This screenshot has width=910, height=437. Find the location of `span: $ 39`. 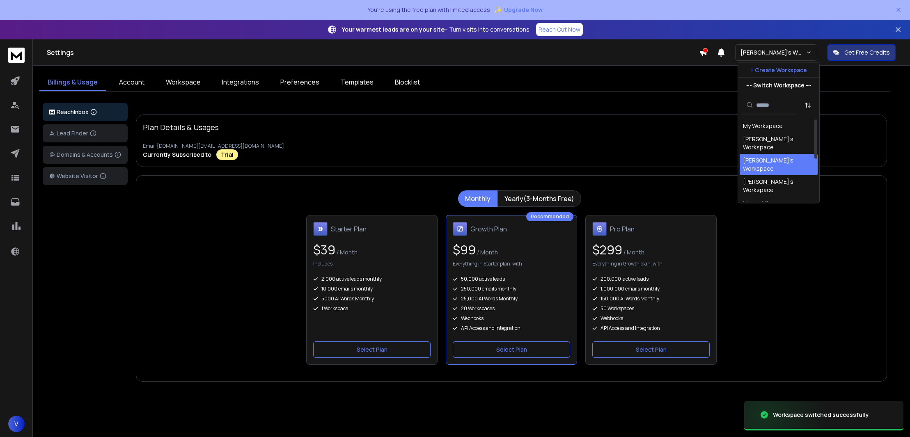

span: $ 39 is located at coordinates (324, 250).